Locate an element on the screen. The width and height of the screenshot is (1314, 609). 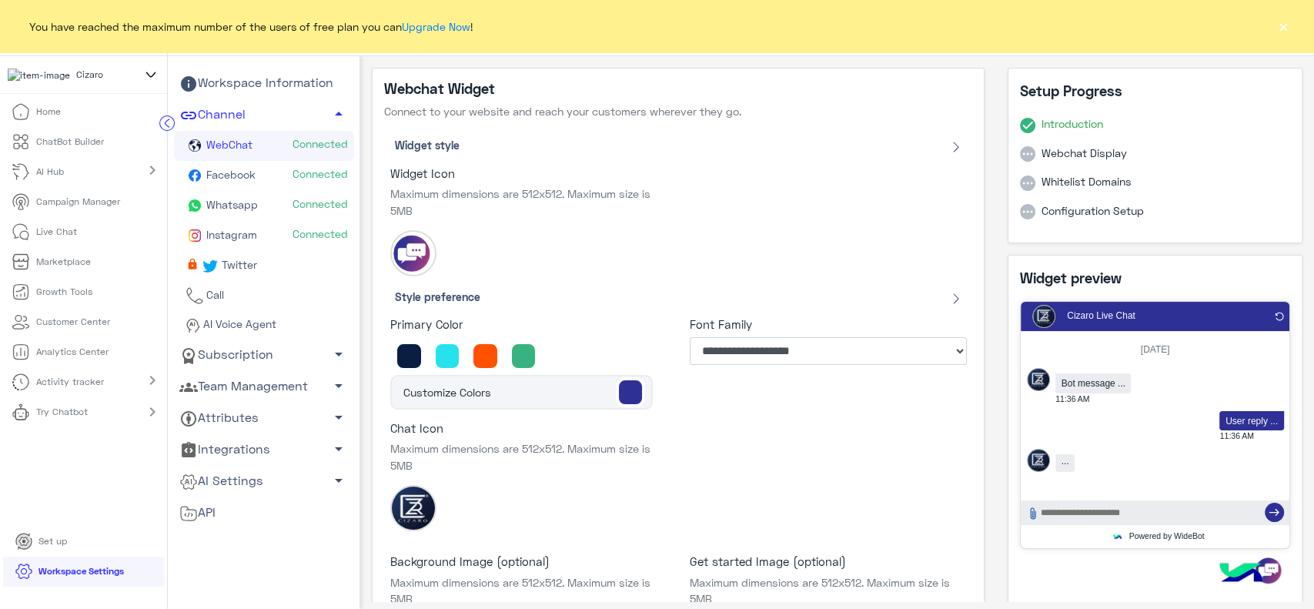
span: Facebook is located at coordinates (230, 174).